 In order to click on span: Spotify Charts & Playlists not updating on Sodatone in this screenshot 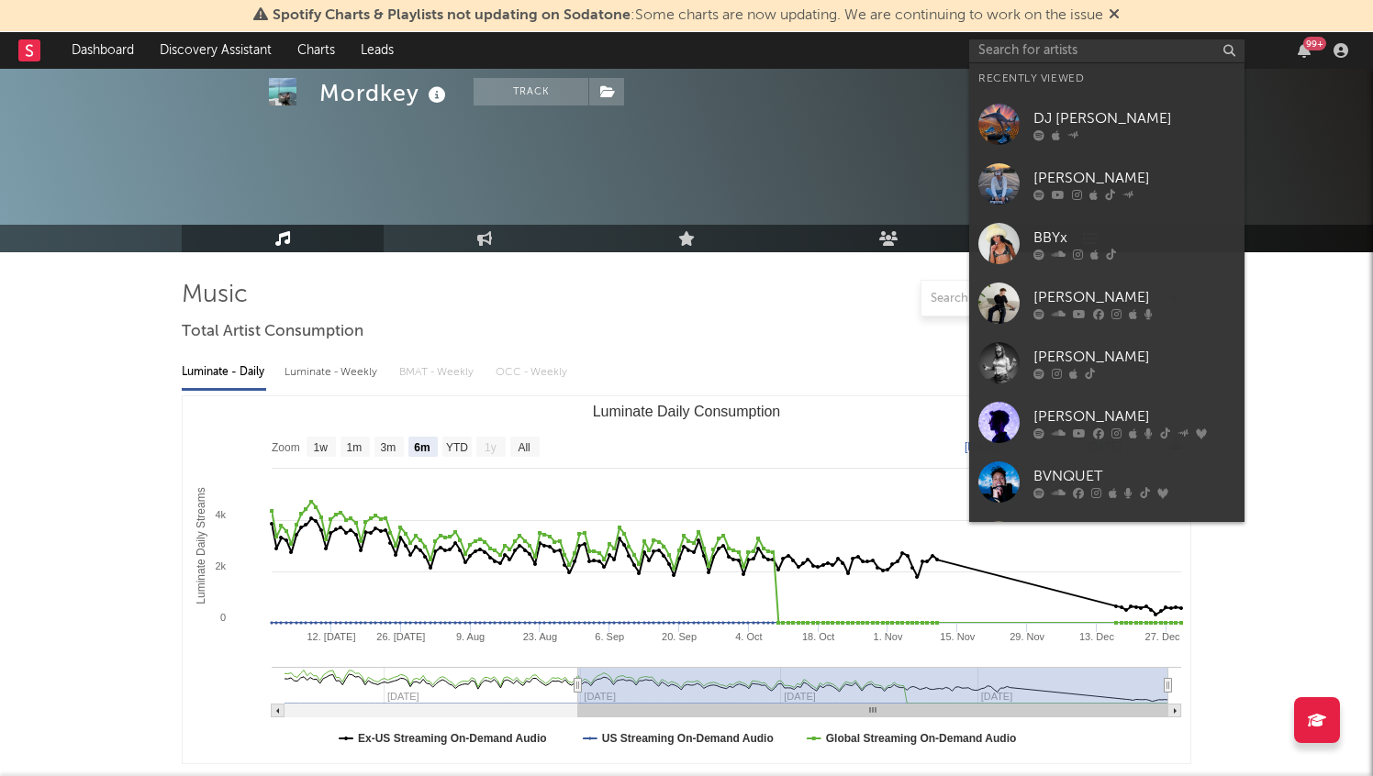, I will do `click(452, 16)`.